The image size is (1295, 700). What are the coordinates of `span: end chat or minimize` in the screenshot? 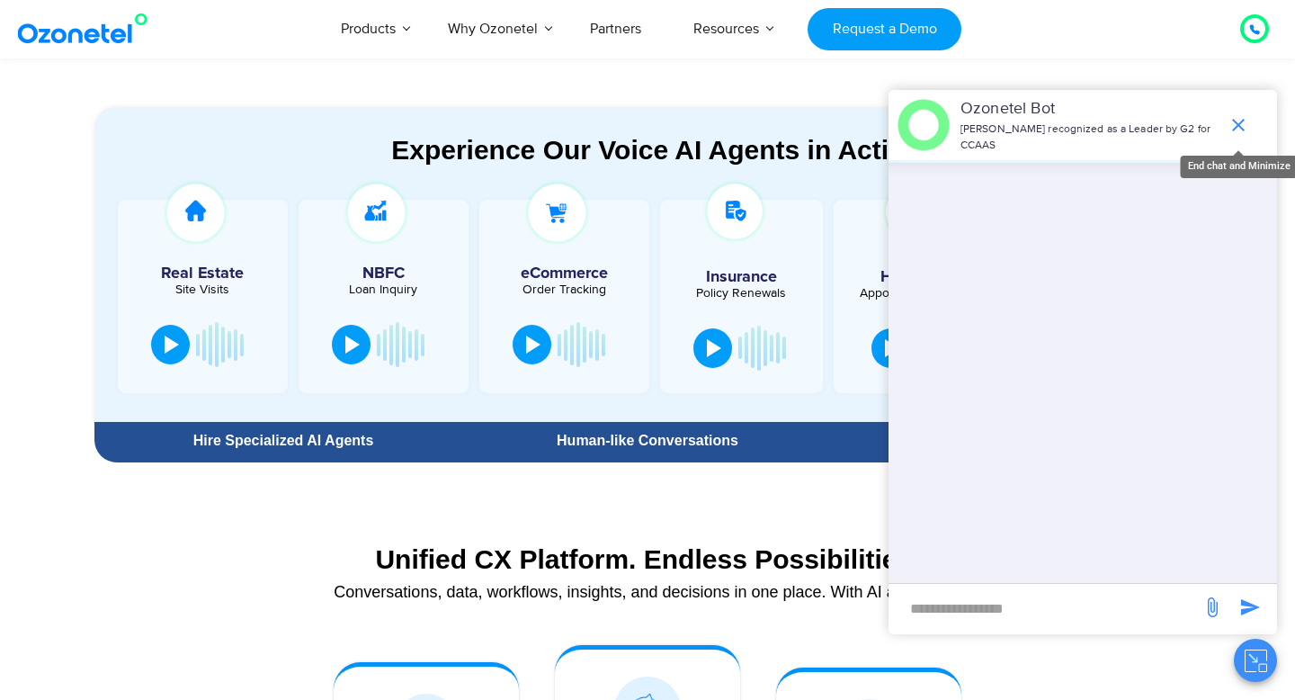 It's located at (1238, 125).